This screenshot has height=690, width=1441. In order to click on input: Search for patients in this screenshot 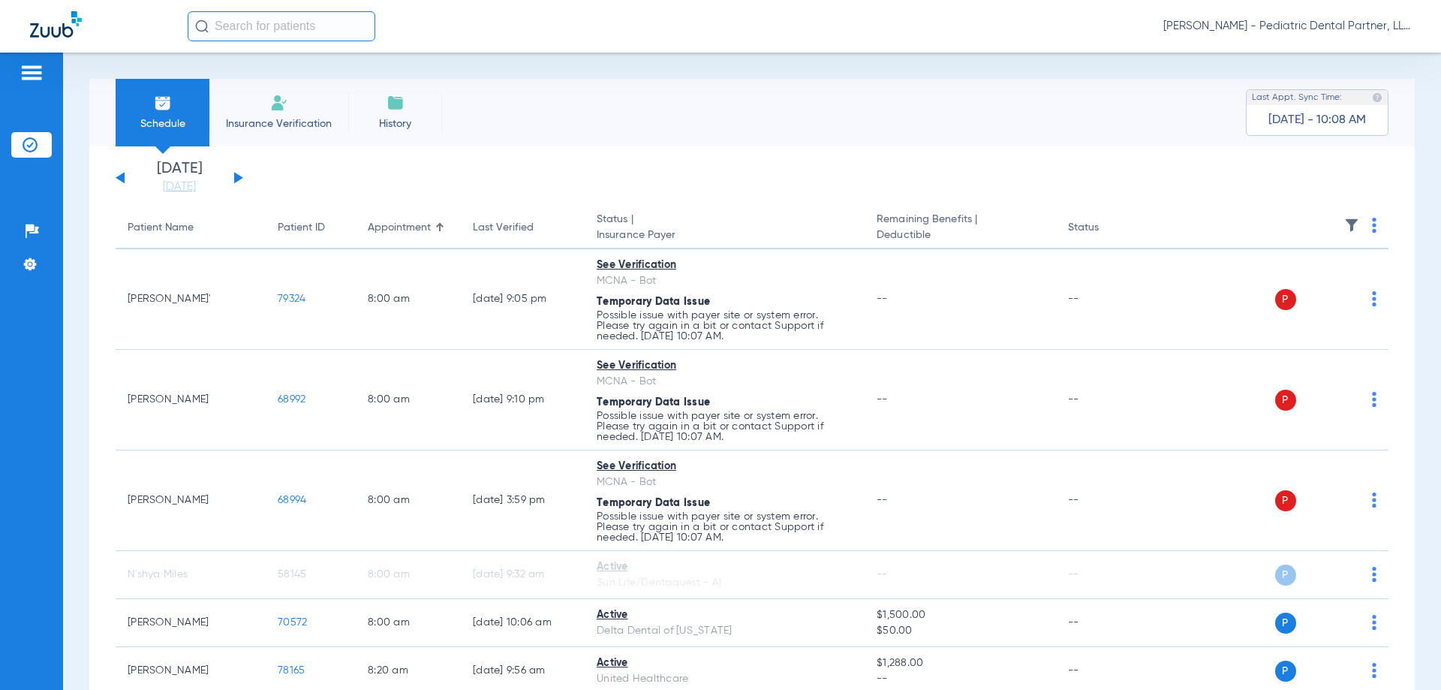, I will do `click(281, 26)`.